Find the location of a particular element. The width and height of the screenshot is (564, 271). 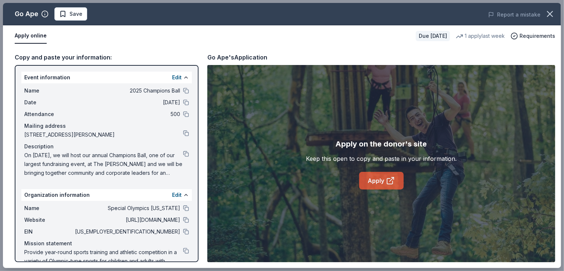

div: Copy and paste your information: is located at coordinates (107, 57).